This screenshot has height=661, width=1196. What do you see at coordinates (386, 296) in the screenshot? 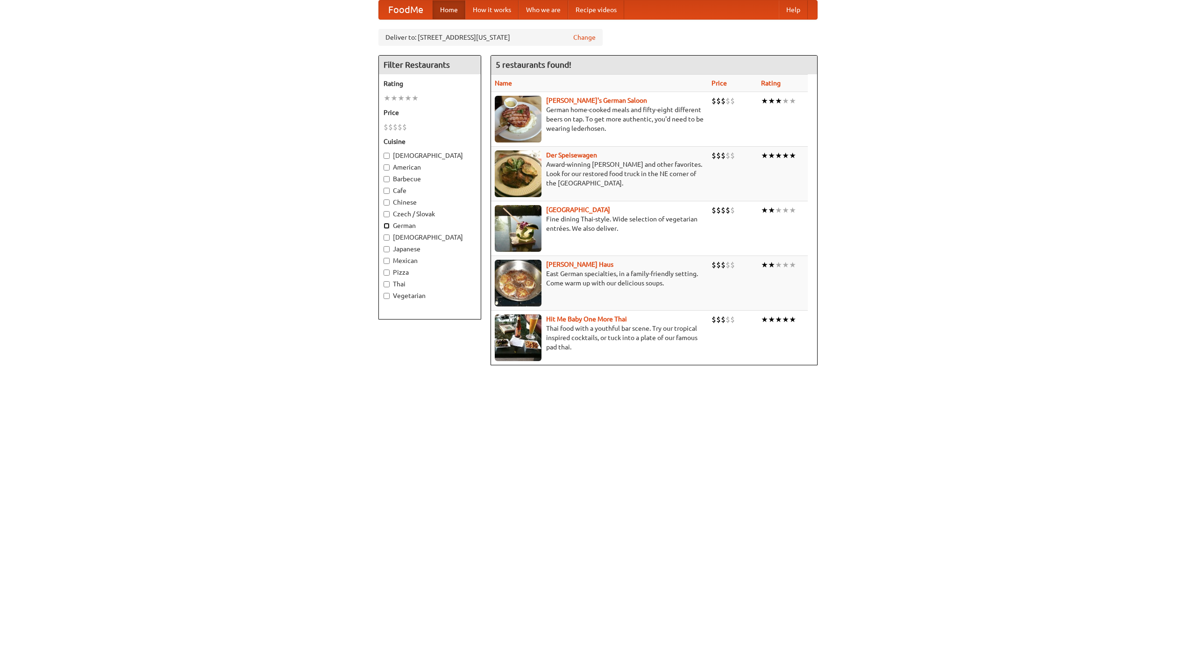
I see `input: Vegetarian` at bounding box center [386, 296].